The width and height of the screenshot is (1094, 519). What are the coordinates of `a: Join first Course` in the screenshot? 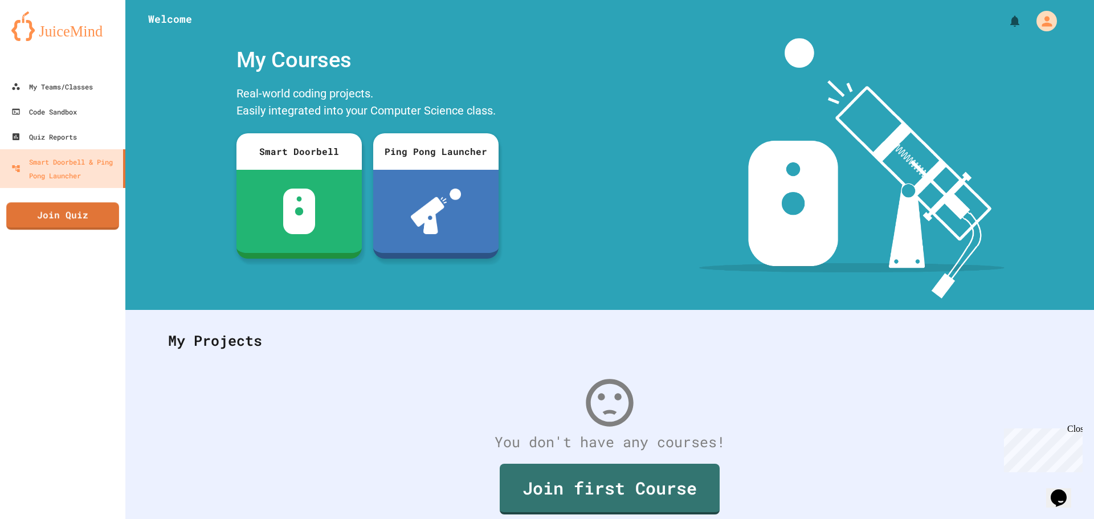 It's located at (610, 489).